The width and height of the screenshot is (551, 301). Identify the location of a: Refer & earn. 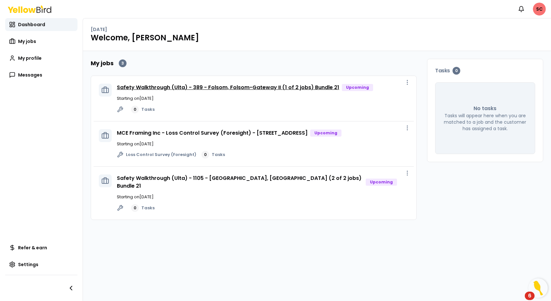
(41, 247).